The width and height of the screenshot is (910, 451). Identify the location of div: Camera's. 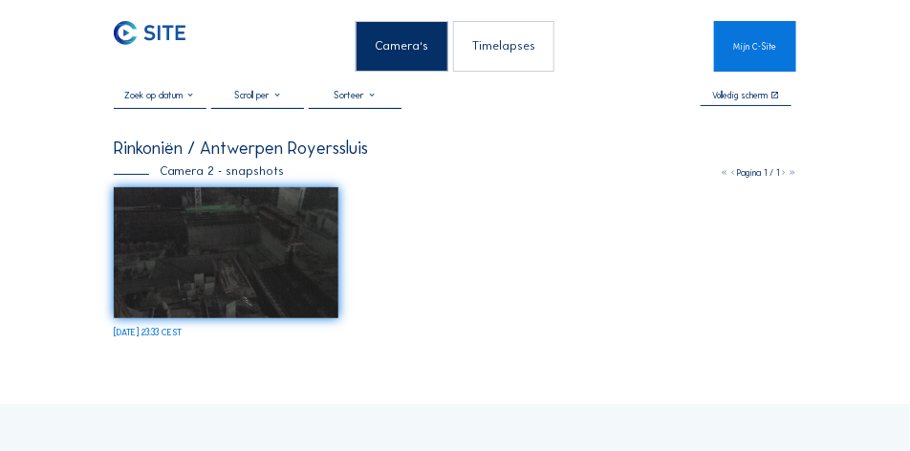
(401, 46).